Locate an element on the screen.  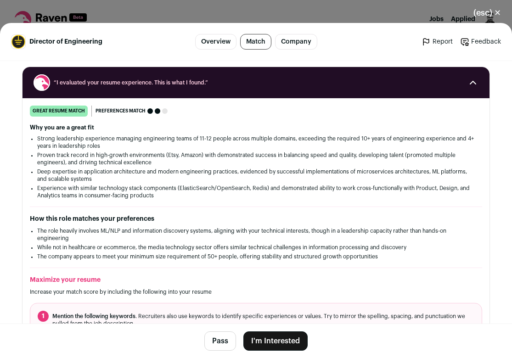
span: “I evaluated your resume experience. This is what I found.” is located at coordinates (256, 83).